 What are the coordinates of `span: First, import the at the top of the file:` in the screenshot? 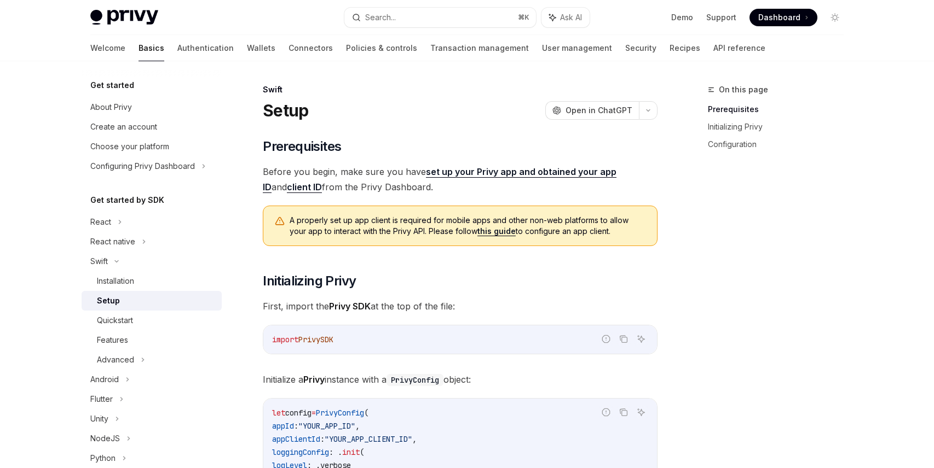 It's located at (460, 306).